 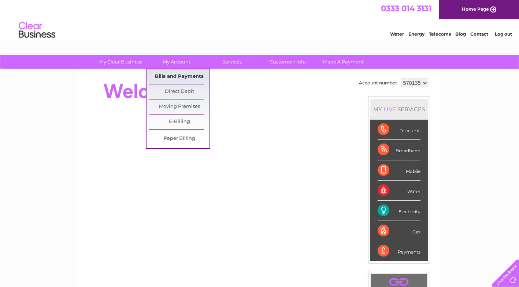 What do you see at coordinates (343, 62) in the screenshot?
I see `a: Make A Payment` at bounding box center [343, 62].